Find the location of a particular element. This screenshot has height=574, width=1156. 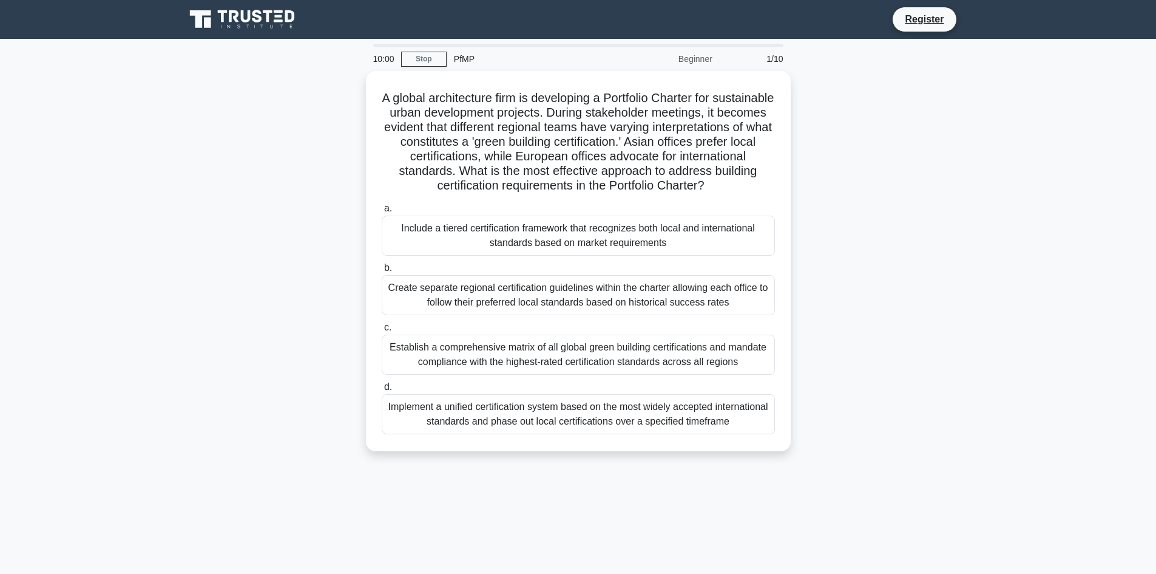

a: Register is located at coordinates (924, 19).